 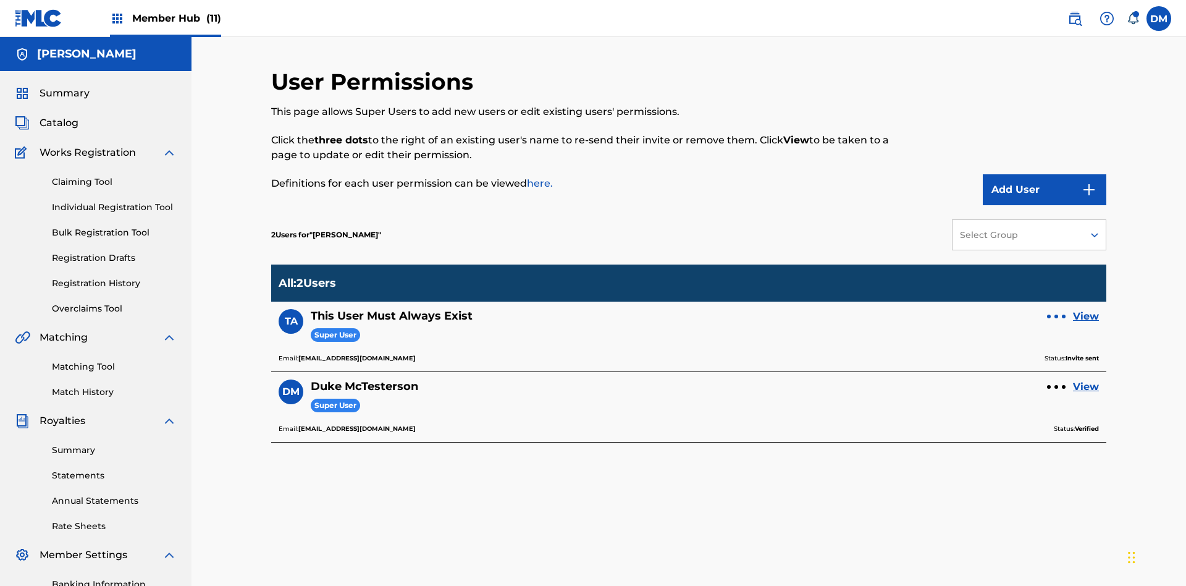 I want to click on a: Annual Statements, so click(x=114, y=500).